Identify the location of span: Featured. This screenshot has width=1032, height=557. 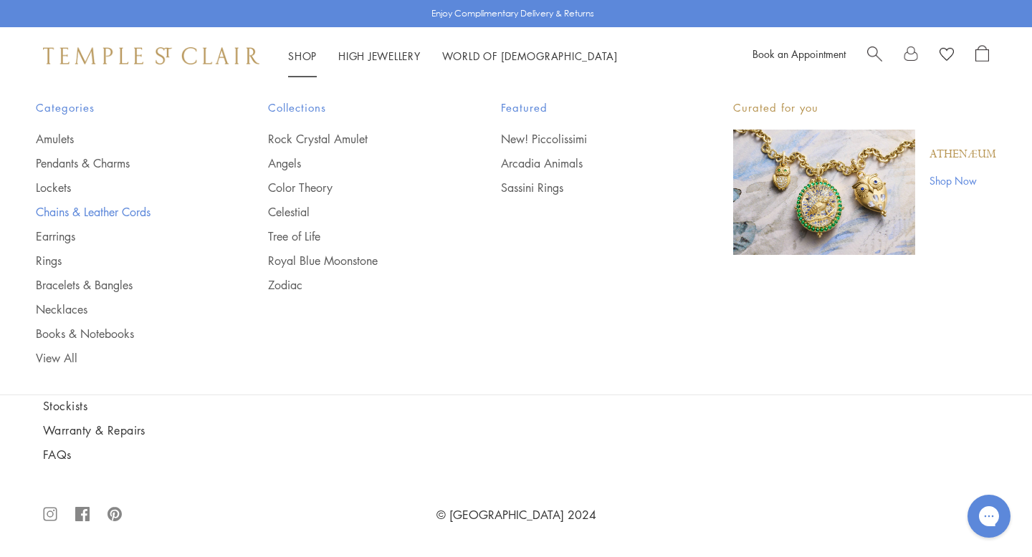
(588, 107).